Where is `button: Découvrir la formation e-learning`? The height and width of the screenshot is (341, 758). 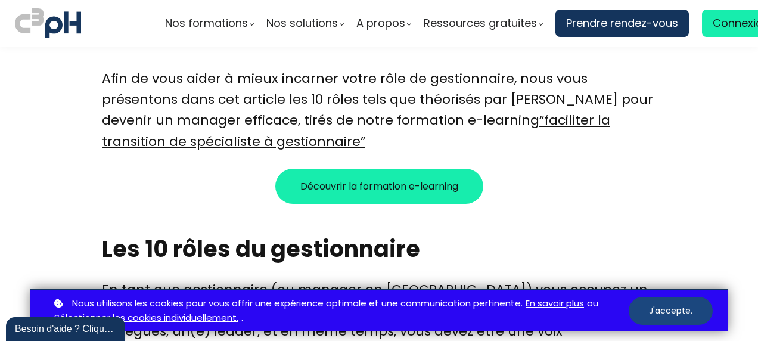 button: Découvrir la formation e-learning is located at coordinates (379, 186).